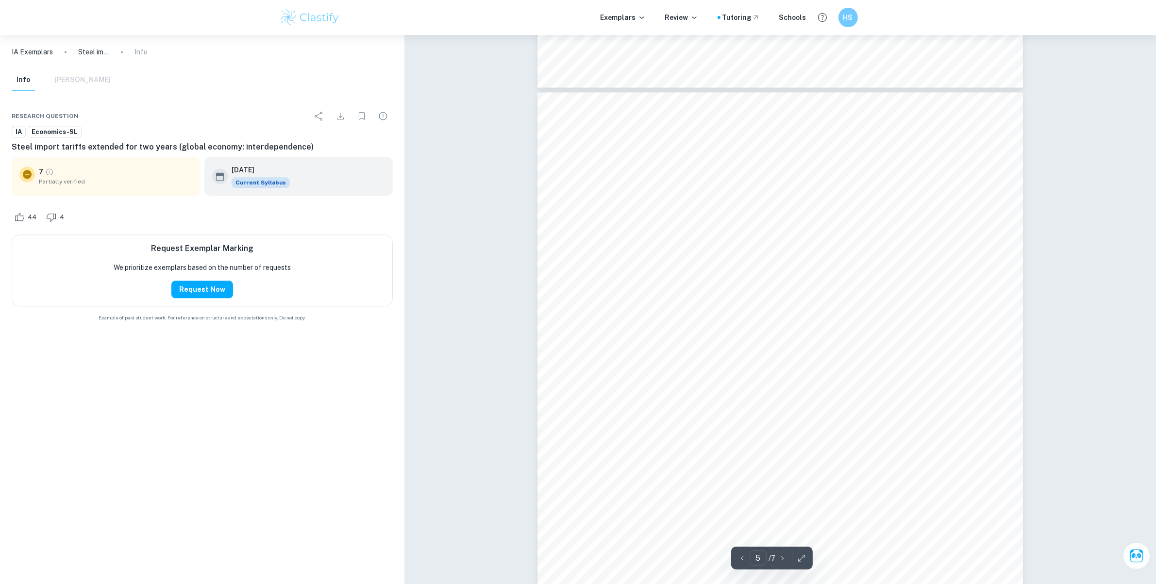 This screenshot has width=1156, height=584. What do you see at coordinates (779, 200) in the screenshot?
I see `span: The UK government announced that tariffs would be extended on China's steel import to two` at bounding box center [779, 200].